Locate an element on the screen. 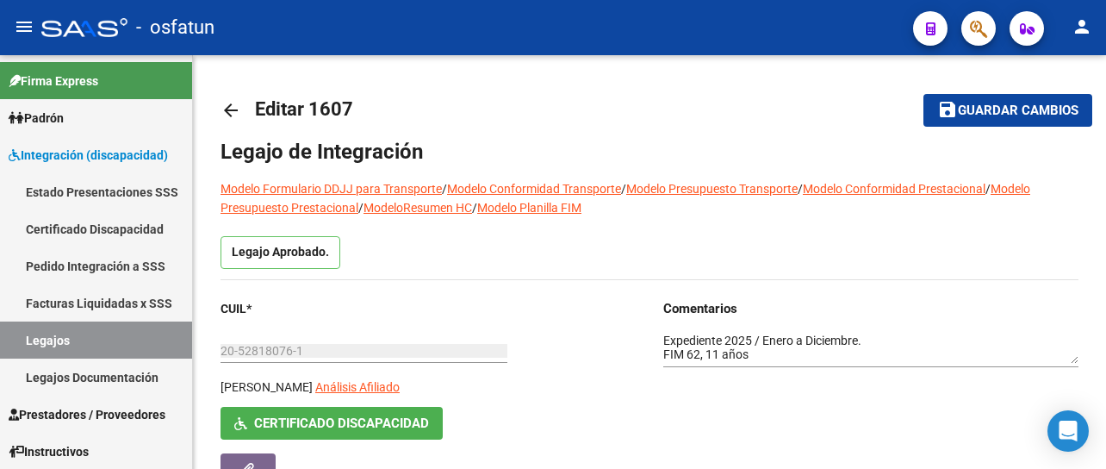 Image resolution: width=1106 pixels, height=469 pixels. a: Modelo Formulario DDJJ para Transporte is located at coordinates (331, 189).